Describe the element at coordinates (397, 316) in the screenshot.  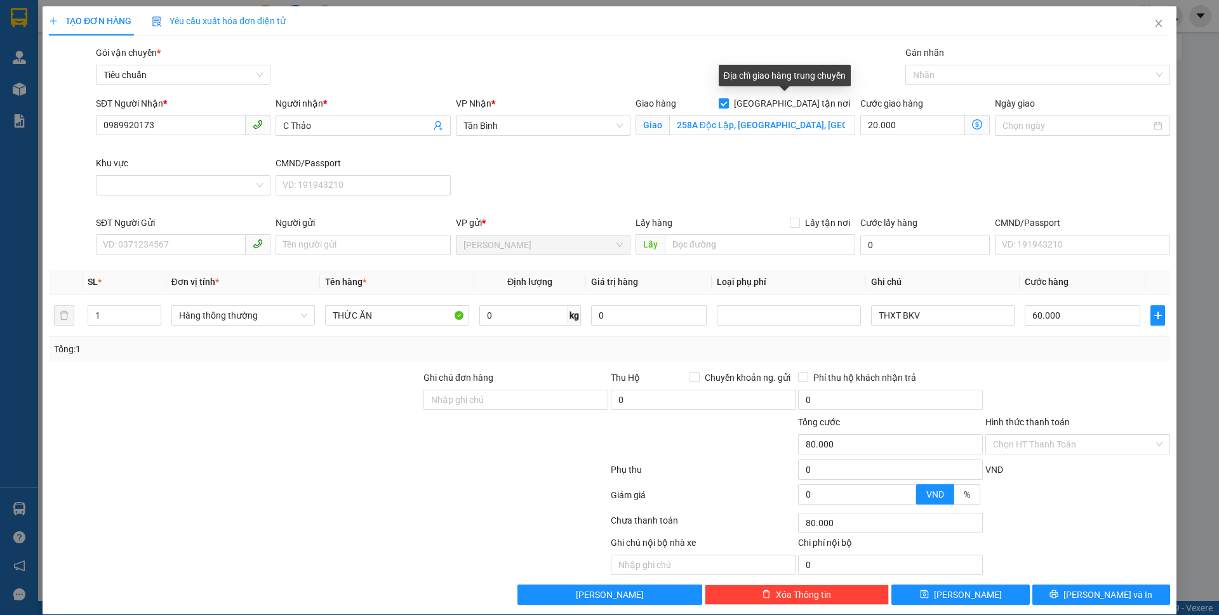
I see `input: VD: Bàn, Ghế` at that location.